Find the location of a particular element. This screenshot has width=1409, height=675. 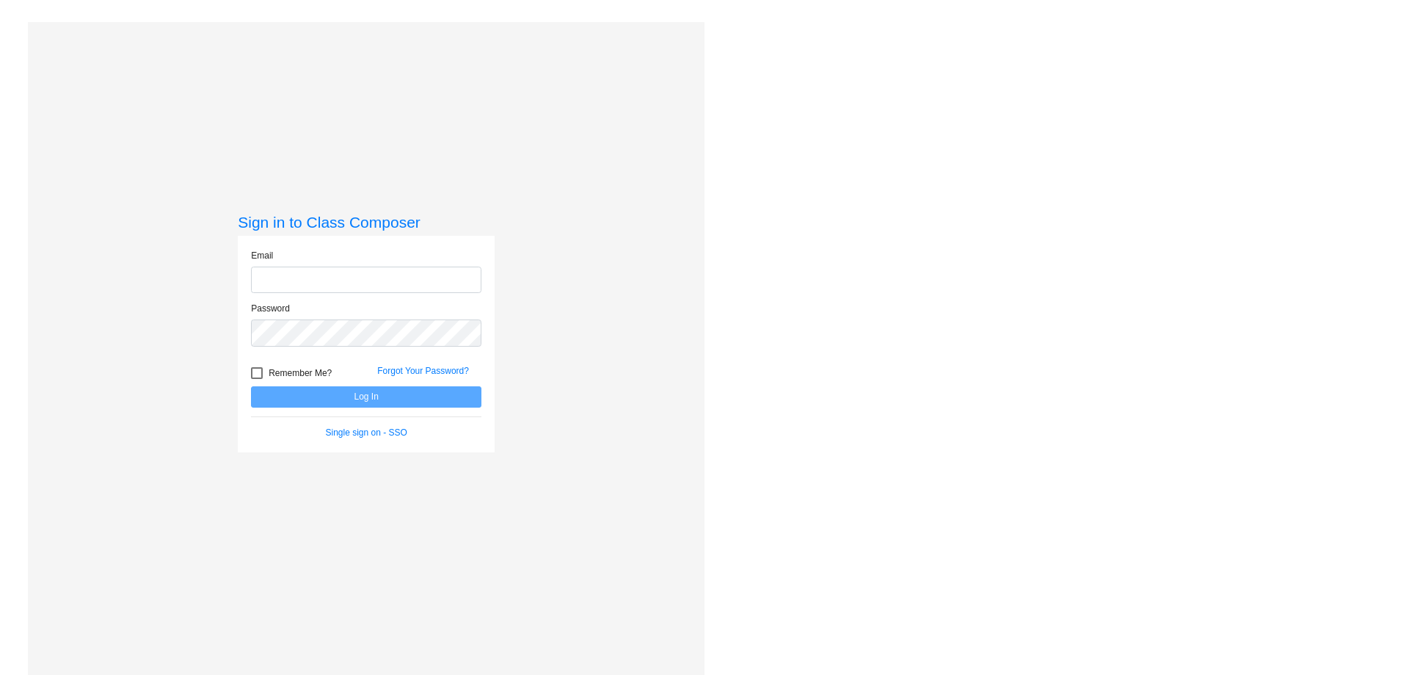

label: Password is located at coordinates (270, 308).